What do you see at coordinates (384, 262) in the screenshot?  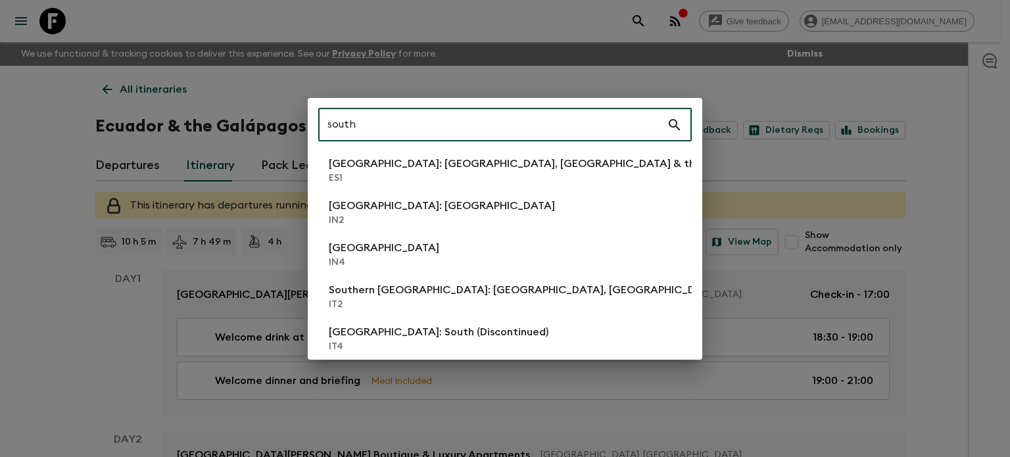 I see `p: IN4` at bounding box center [384, 262].